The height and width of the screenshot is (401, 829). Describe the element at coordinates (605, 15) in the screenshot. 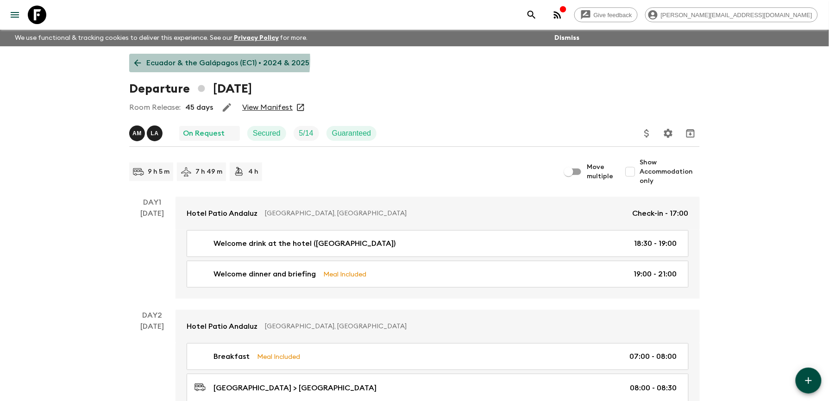

I see `a: Give feedback` at that location.